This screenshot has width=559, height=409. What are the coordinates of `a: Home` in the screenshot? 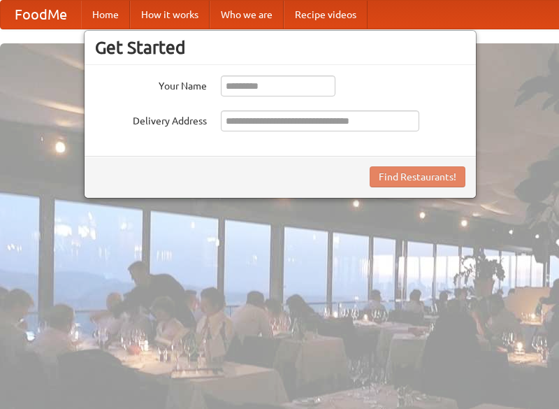 It's located at (106, 15).